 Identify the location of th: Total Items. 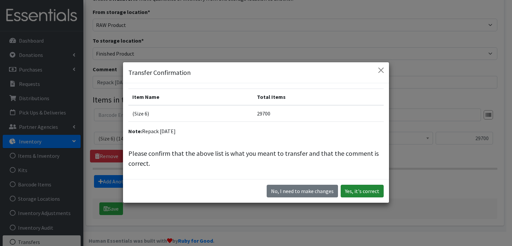
(319, 97).